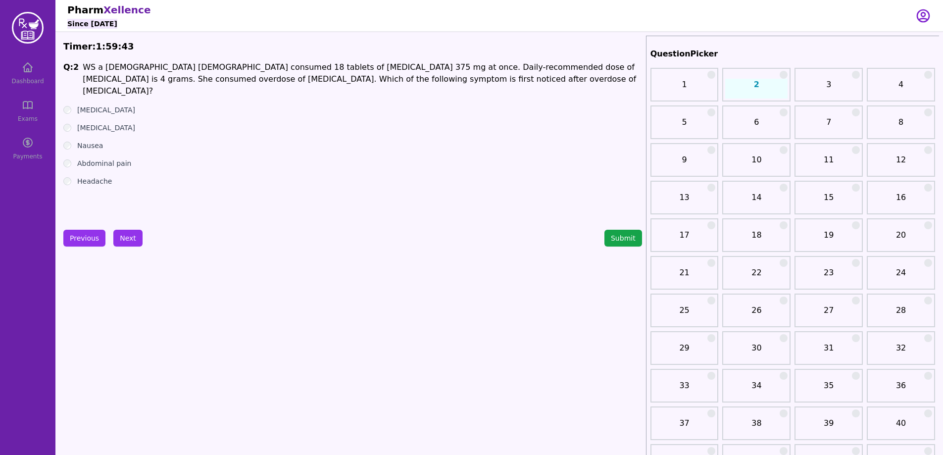 This screenshot has width=943, height=455. Describe the element at coordinates (901, 164) in the screenshot. I see `a: 12` at that location.